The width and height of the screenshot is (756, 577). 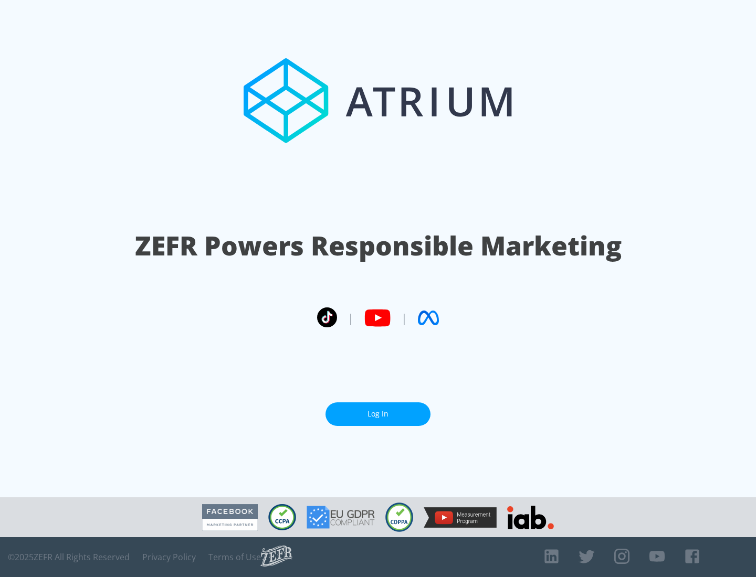 What do you see at coordinates (230, 518) in the screenshot?
I see `img: Facebook Marketing Partner` at bounding box center [230, 518].